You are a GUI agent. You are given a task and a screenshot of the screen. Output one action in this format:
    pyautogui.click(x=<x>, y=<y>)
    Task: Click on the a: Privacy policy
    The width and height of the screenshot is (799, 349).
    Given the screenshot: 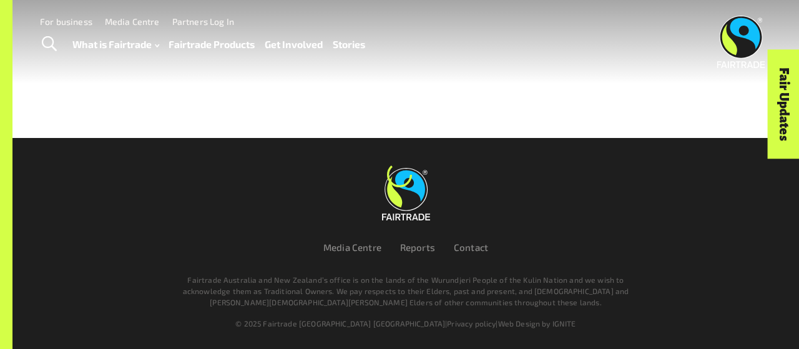 What is the action you would take?
    pyautogui.click(x=471, y=323)
    